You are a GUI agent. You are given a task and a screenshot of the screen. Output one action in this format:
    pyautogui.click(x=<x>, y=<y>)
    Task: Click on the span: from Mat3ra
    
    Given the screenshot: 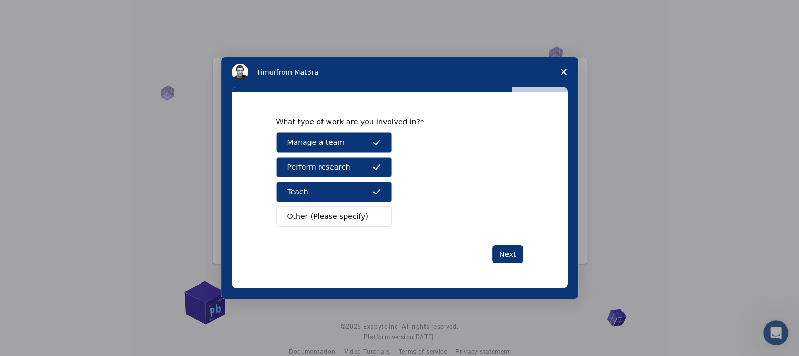 What is the action you would take?
    pyautogui.click(x=297, y=72)
    